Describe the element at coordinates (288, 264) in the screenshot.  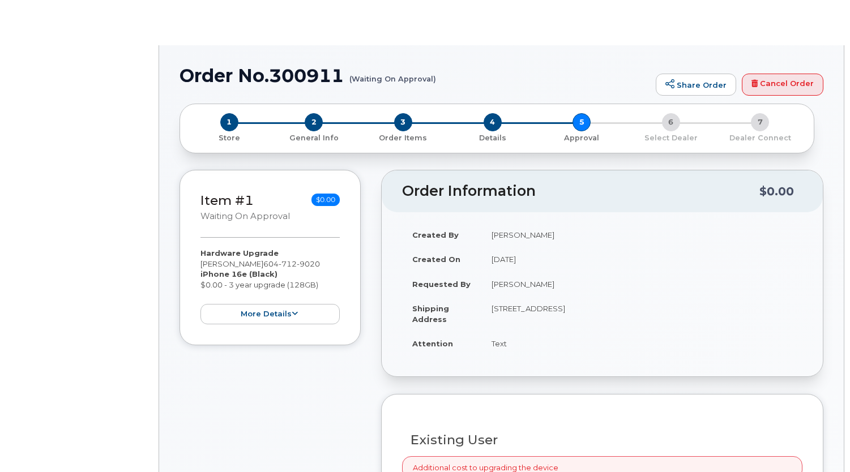
I see `span: 712` at that location.